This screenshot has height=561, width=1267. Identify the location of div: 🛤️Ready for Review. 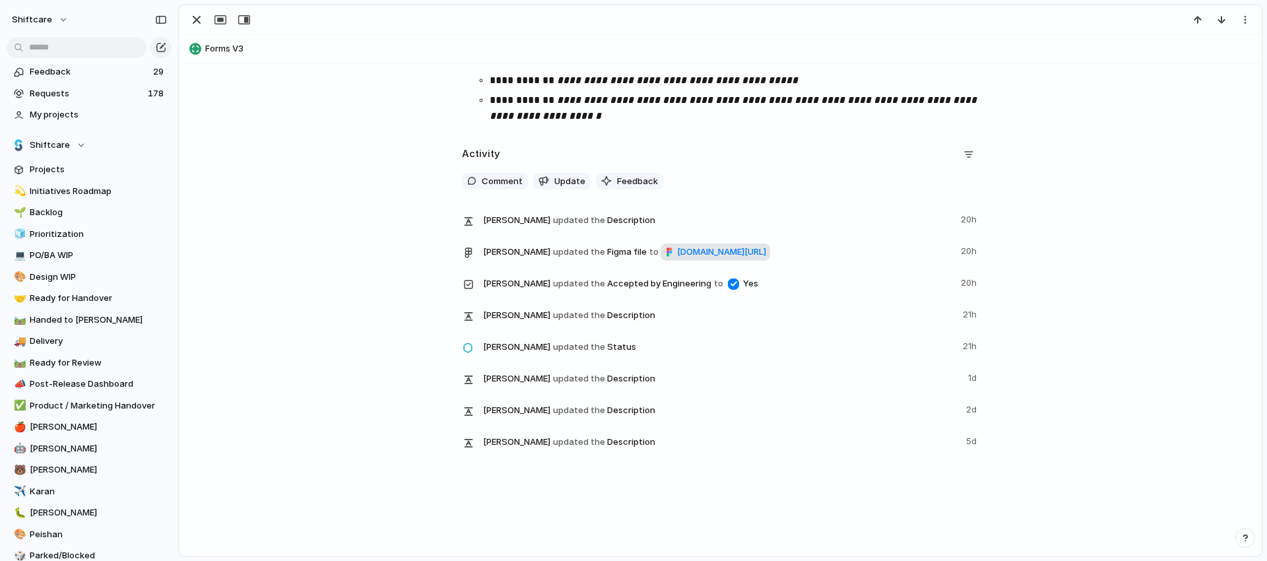
(89, 363).